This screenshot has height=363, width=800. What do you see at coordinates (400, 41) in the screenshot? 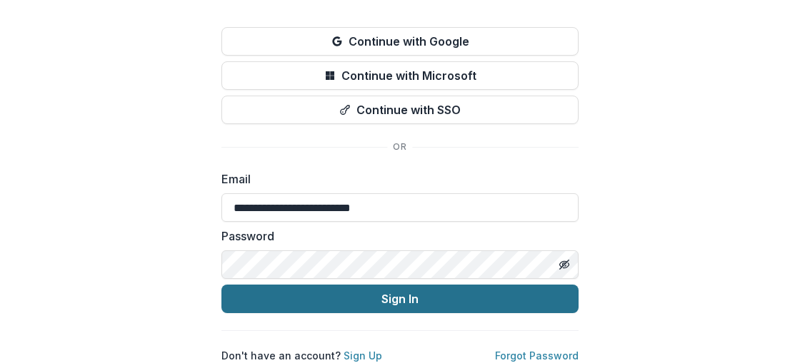
I see `button: Continue with Google` at bounding box center [400, 41].